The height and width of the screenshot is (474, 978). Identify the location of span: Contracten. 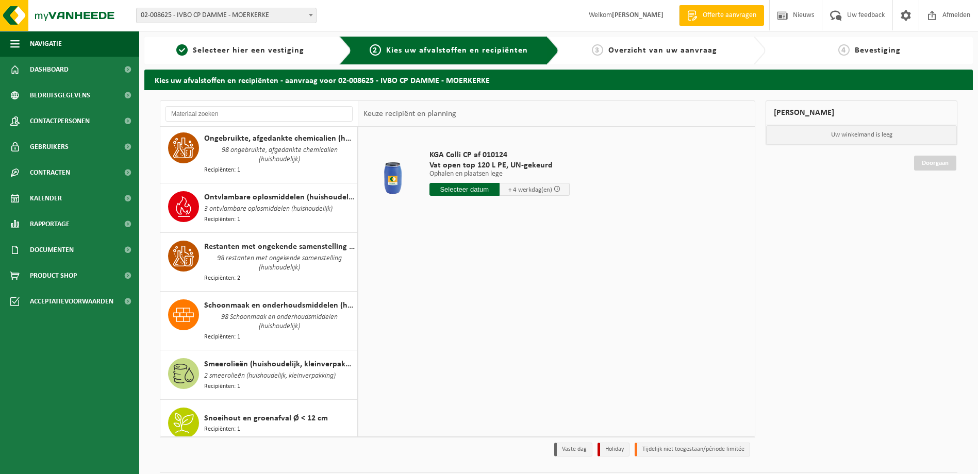
(50, 173).